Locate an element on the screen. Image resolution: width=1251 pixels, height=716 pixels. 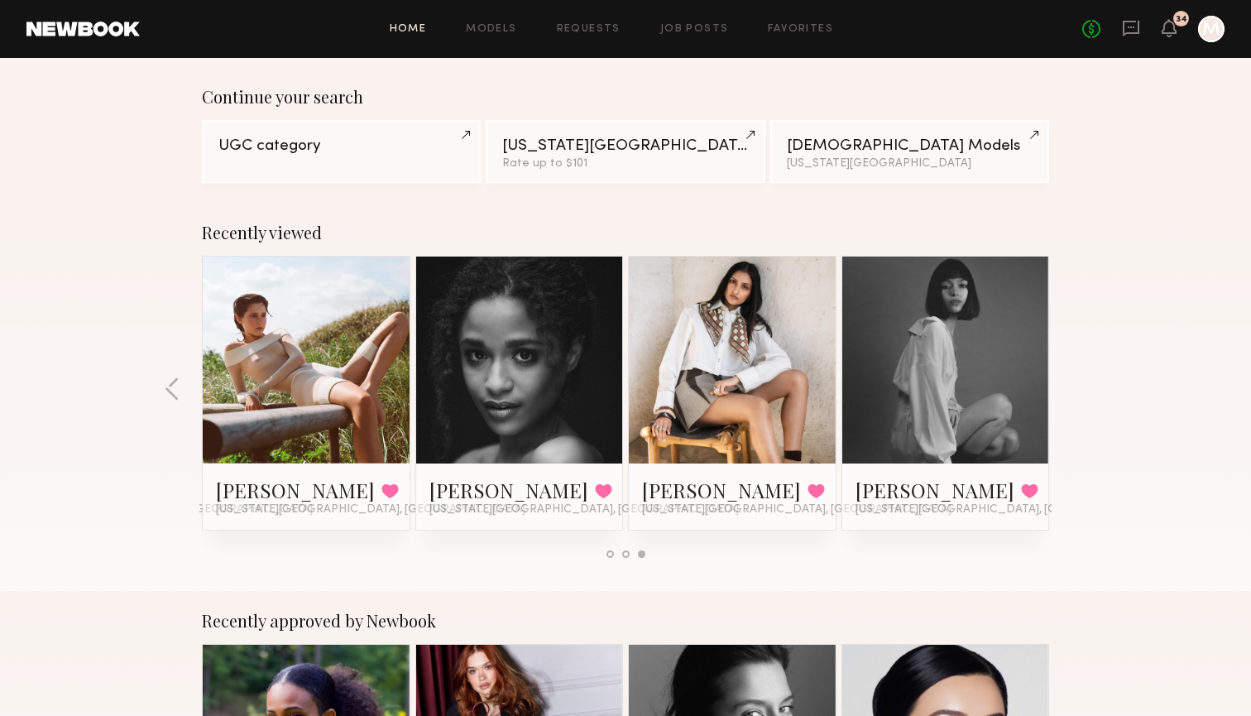
div: Continue your search is located at coordinates (625, 97).